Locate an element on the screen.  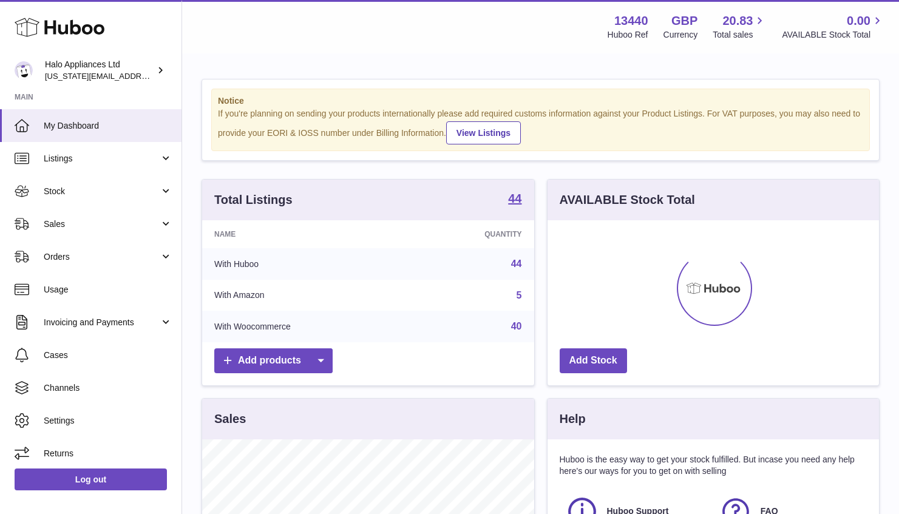
p: Huboo is the easy way to get your stock fulfilled. But incase you need any help here's our ways f... is located at coordinates (713, 466).